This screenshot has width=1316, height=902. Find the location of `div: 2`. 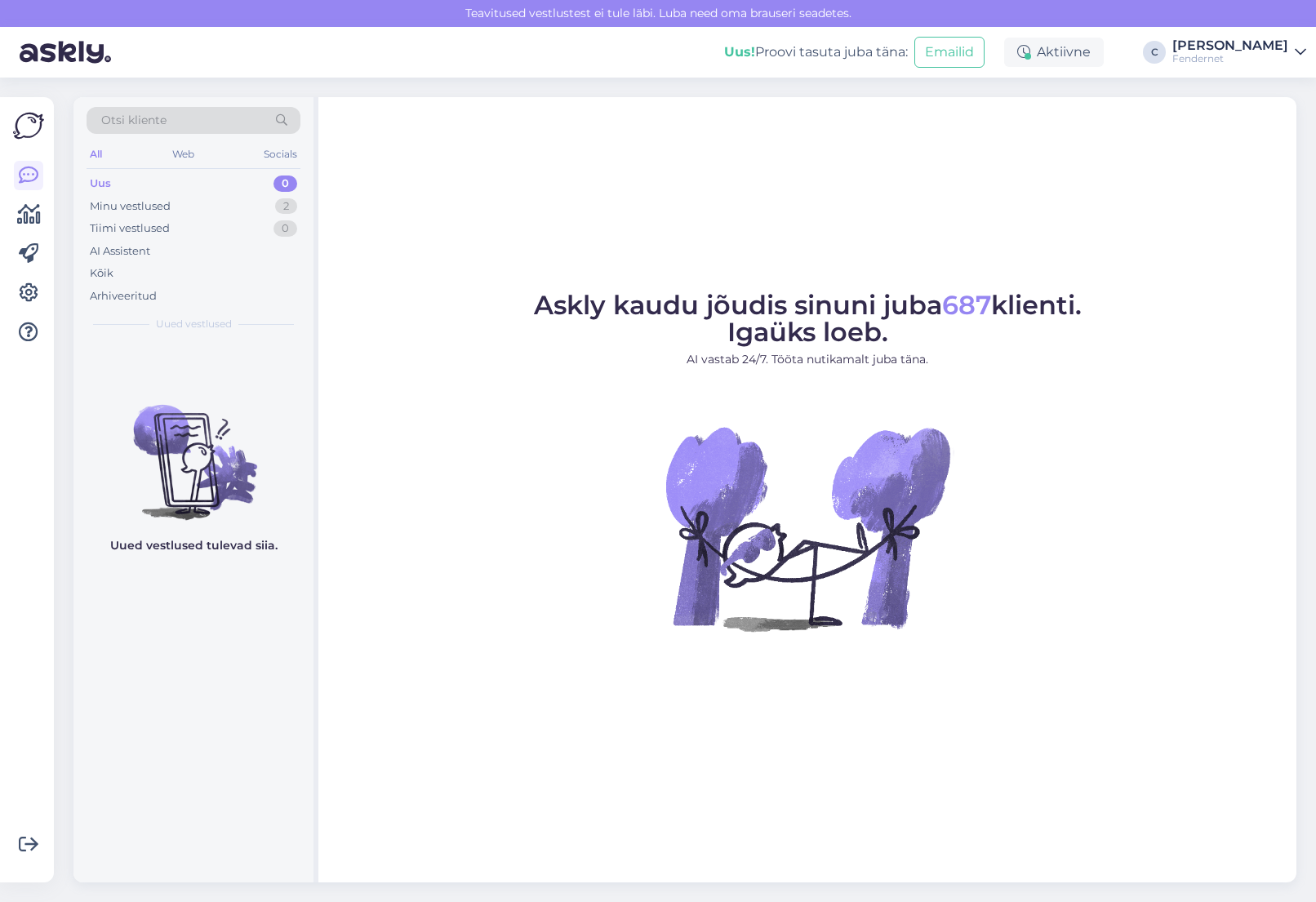

div: 2 is located at coordinates (286, 207).